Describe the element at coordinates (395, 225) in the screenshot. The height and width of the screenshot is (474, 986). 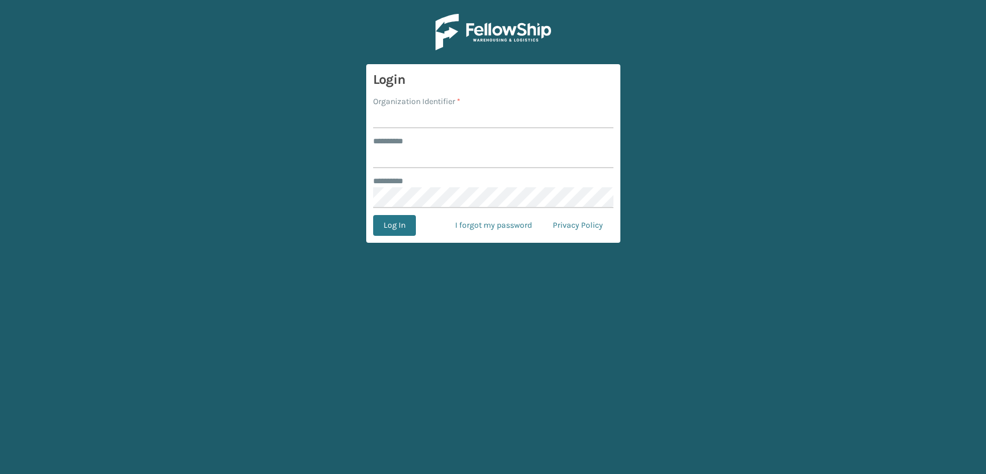
I see `button: Log In` at that location.